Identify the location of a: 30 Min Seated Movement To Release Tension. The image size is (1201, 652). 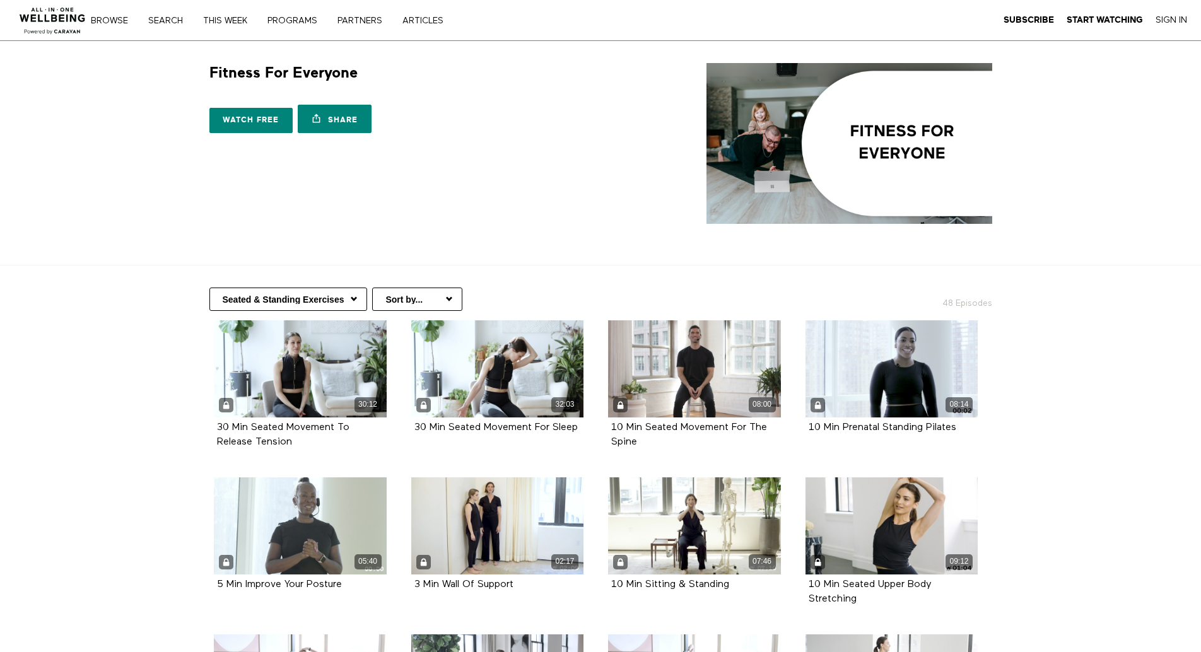
(283, 435).